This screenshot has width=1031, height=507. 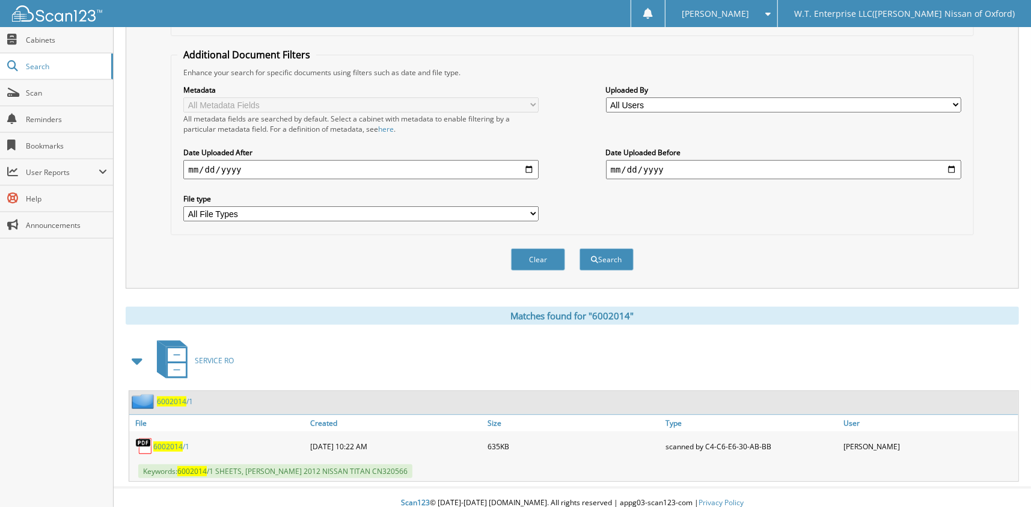 I want to click on label: Date Uploaded After, so click(x=361, y=152).